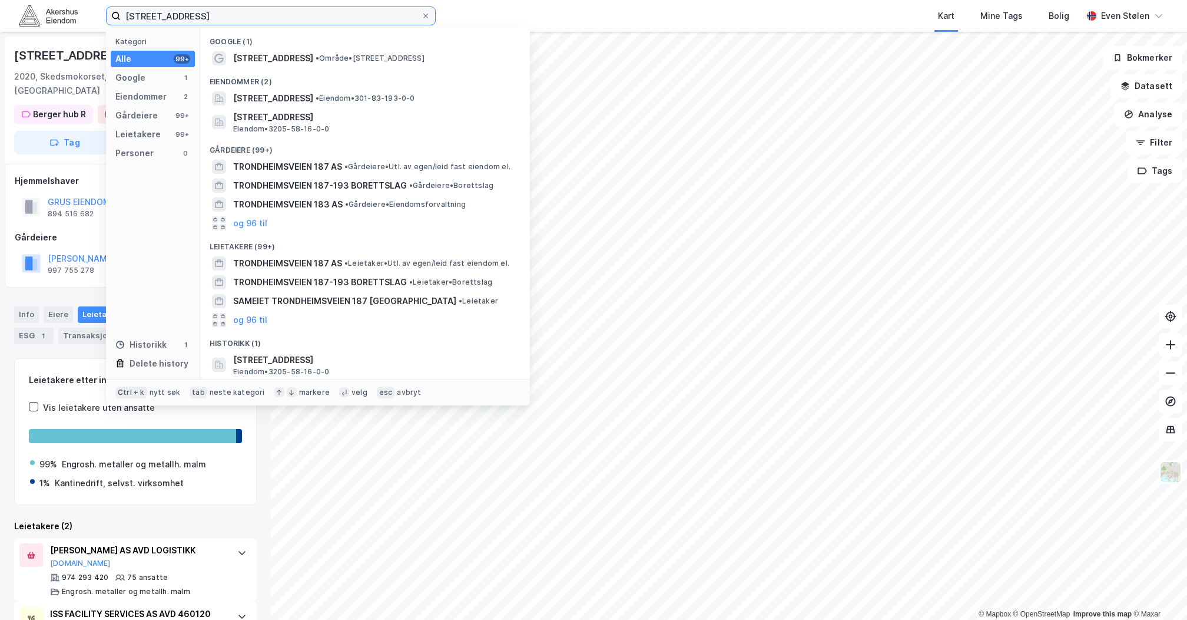 The width and height of the screenshot is (1187, 620). Describe the element at coordinates (1126, 16) in the screenshot. I see `div: Even Stølen` at that location.